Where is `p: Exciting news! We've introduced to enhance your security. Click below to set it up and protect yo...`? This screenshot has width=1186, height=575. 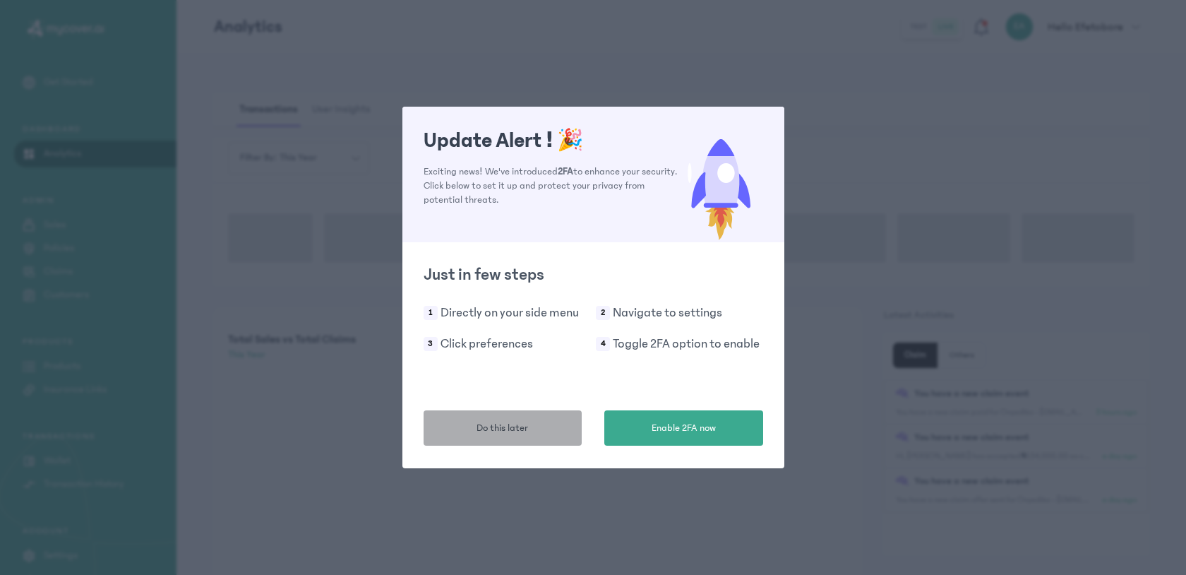
p: Exciting news! We've introduced to enhance your security. Click below to set it up and protect yo... is located at coordinates (551, 186).